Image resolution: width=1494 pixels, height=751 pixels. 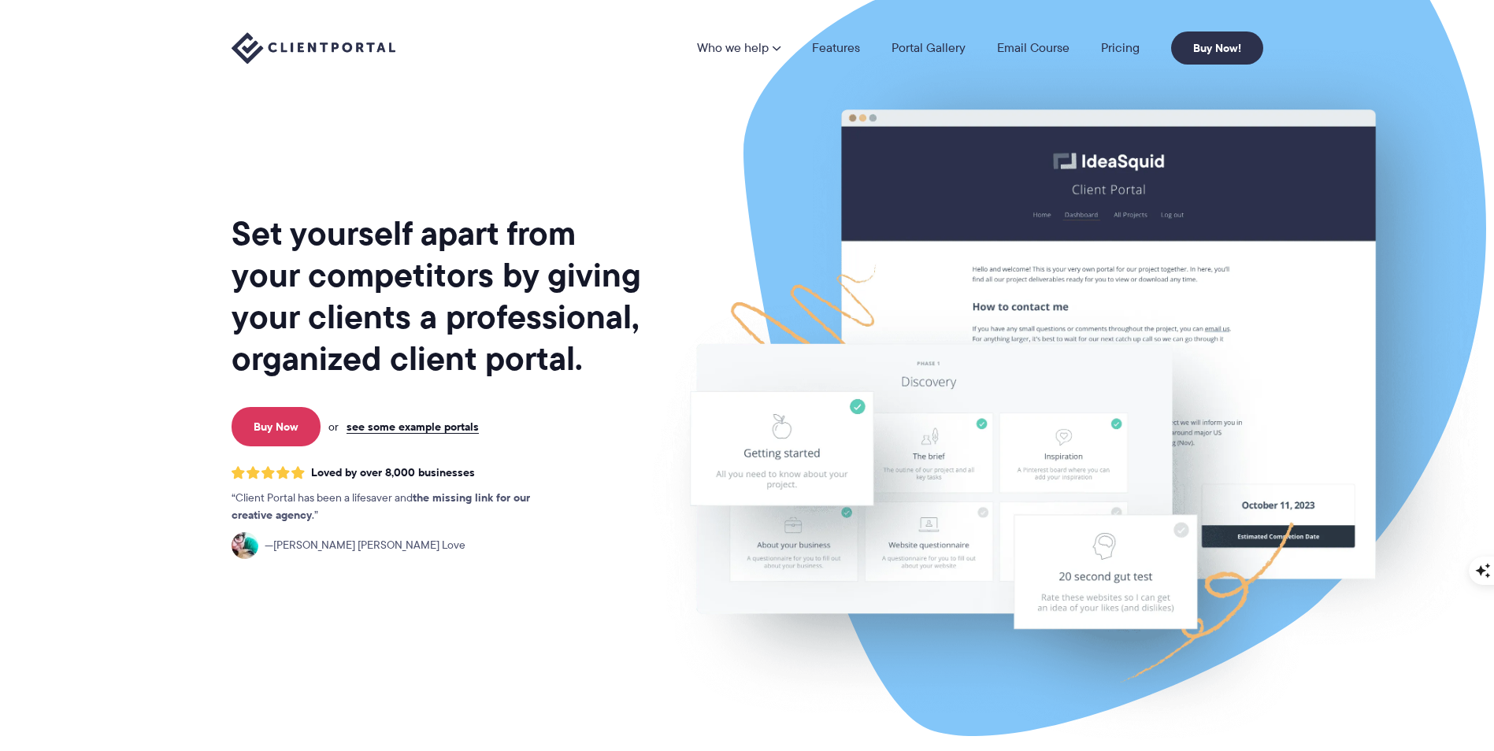 I want to click on a: Email Course, so click(x=1033, y=48).